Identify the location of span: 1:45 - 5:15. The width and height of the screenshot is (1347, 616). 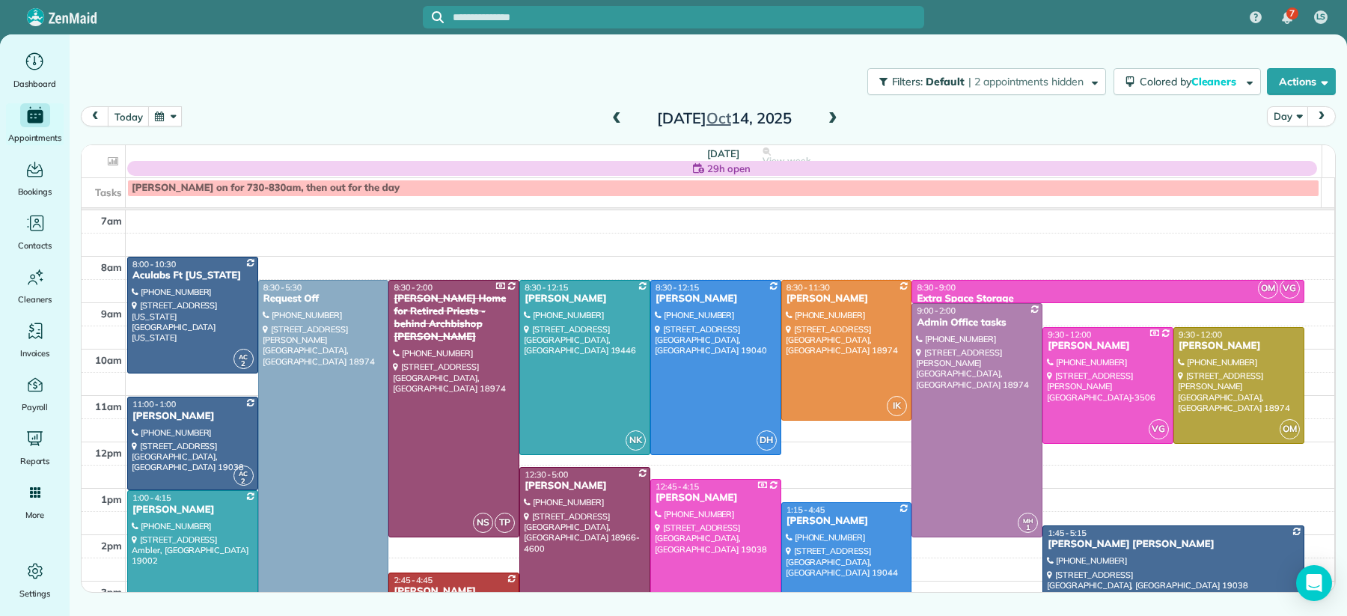
(1067, 533).